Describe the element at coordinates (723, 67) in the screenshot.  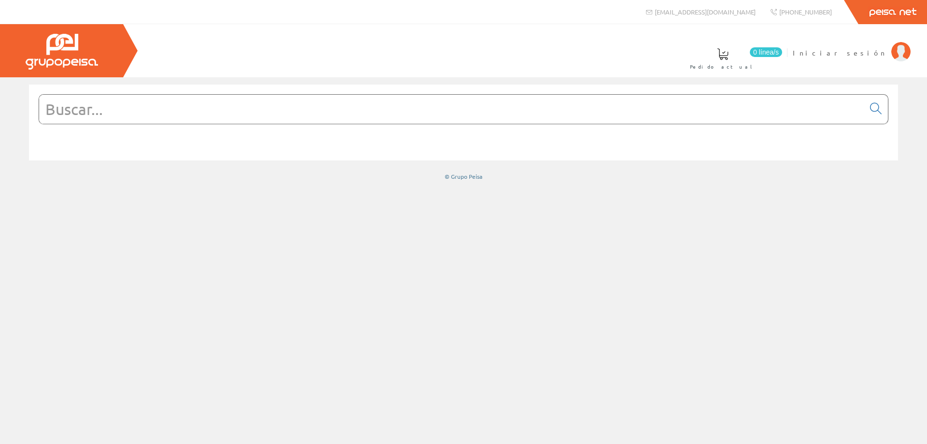
I see `span: Pedido actual` at that location.